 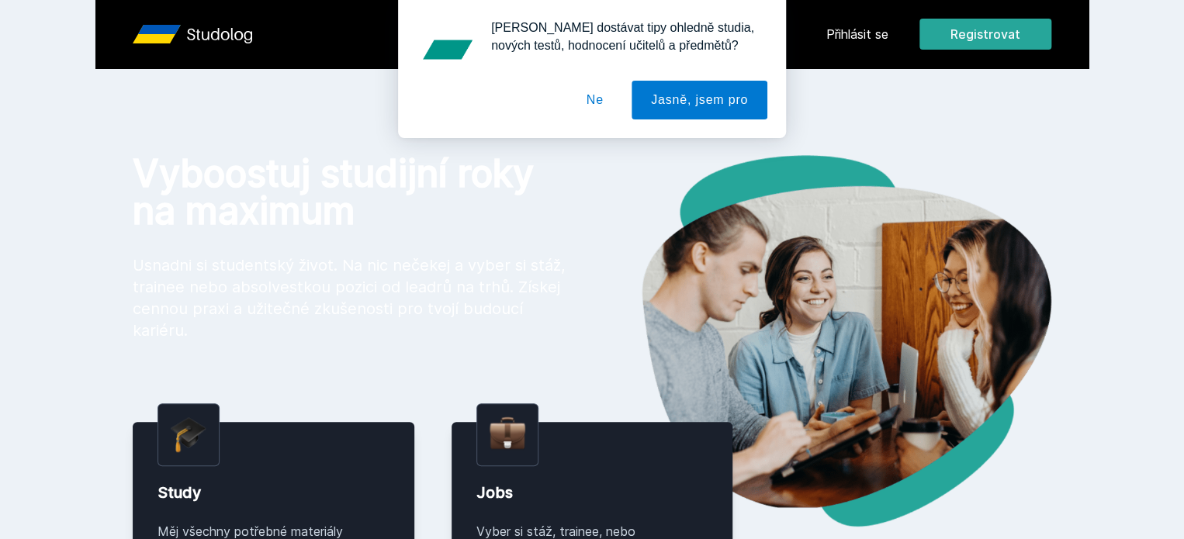 I want to click on img: graduation-cap.png, so click(x=189, y=434).